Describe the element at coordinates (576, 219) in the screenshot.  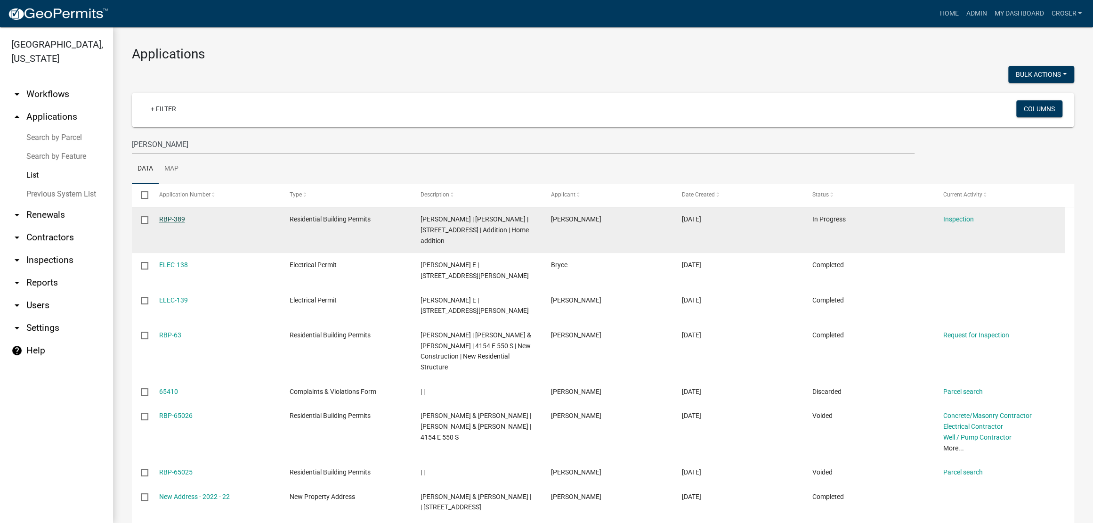
I see `span: Neil Joseph Ross` at that location.